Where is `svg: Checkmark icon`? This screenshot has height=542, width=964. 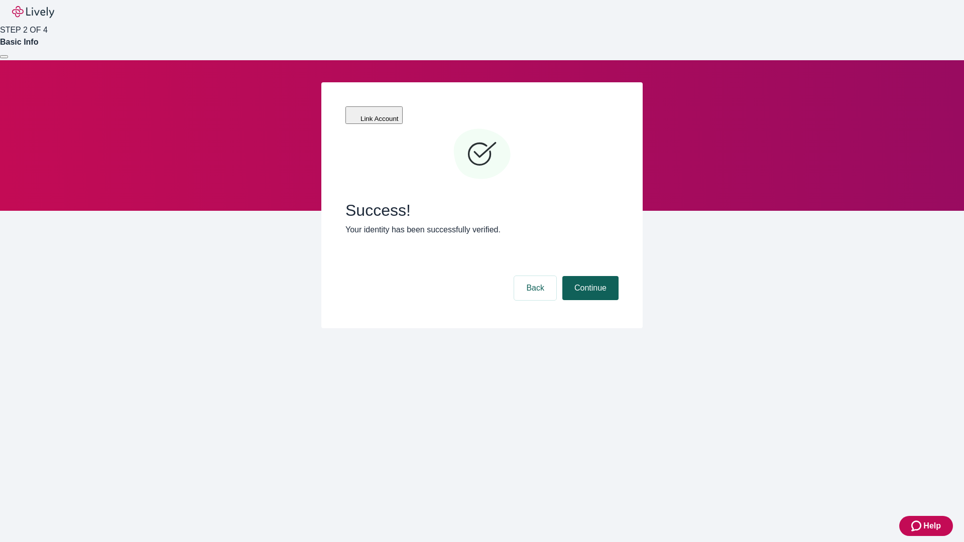
svg: Checkmark icon is located at coordinates (482, 155).